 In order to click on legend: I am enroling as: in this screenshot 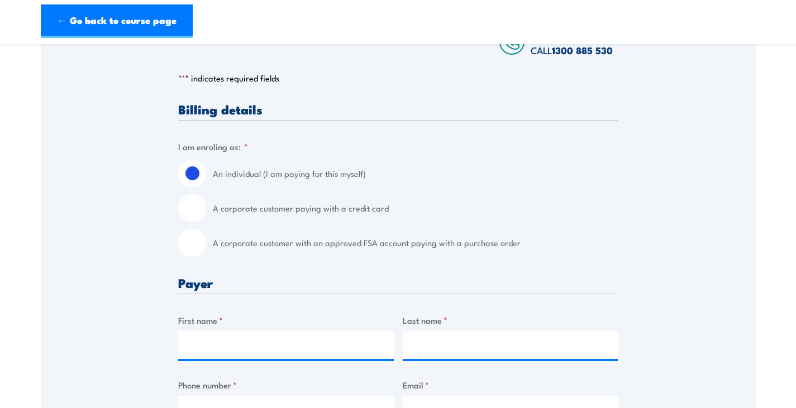, I will do `click(213, 146)`.